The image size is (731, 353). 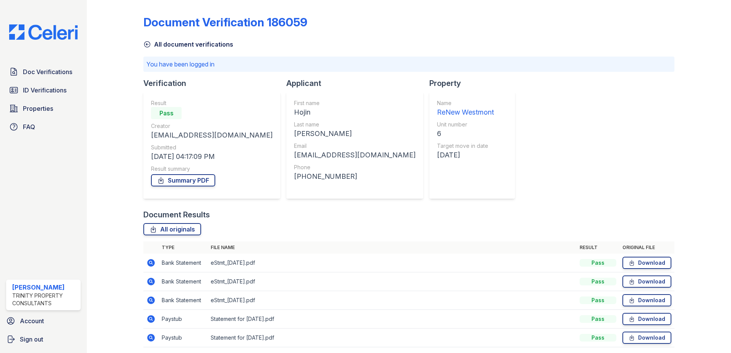 What do you see at coordinates (466, 125) in the screenshot?
I see `div: Unit number` at bounding box center [466, 125].